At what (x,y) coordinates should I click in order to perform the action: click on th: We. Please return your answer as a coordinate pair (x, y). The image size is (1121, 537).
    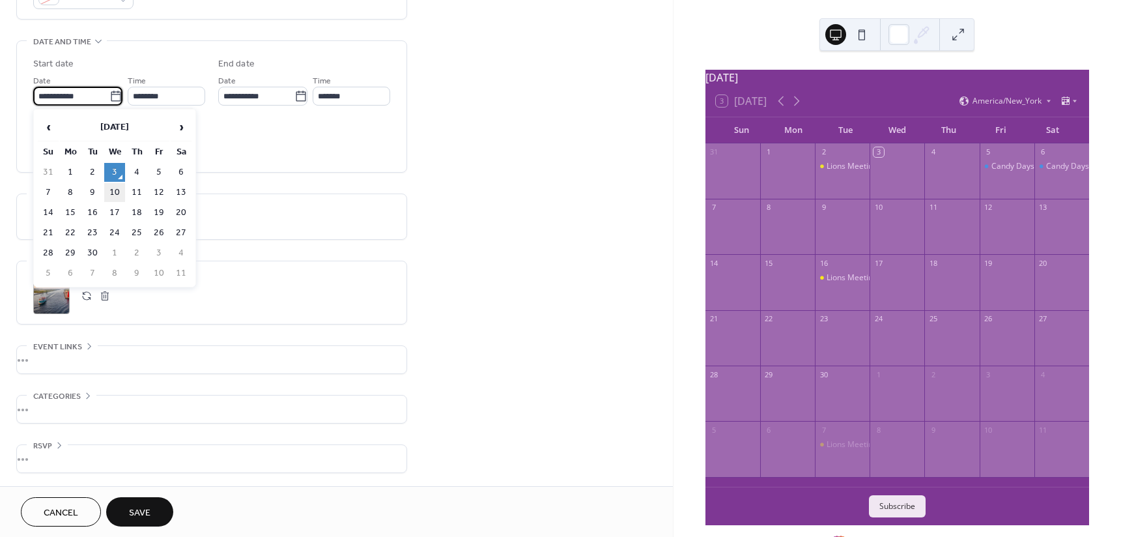
    Looking at the image, I should click on (115, 152).